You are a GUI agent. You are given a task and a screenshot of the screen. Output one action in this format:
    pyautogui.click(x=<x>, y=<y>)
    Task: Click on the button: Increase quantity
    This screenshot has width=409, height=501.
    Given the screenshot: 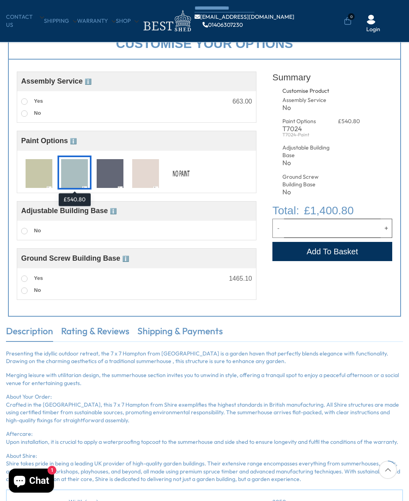 What is the action you would take?
    pyautogui.click(x=386, y=228)
    